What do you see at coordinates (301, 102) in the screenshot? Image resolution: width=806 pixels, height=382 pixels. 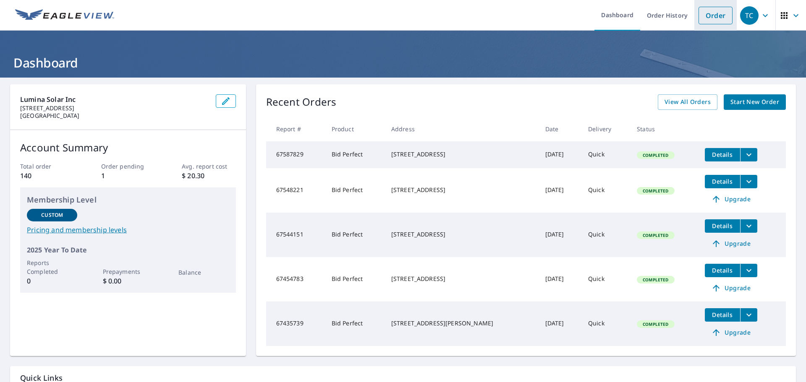 I see `p: Recent Orders` at bounding box center [301, 102].